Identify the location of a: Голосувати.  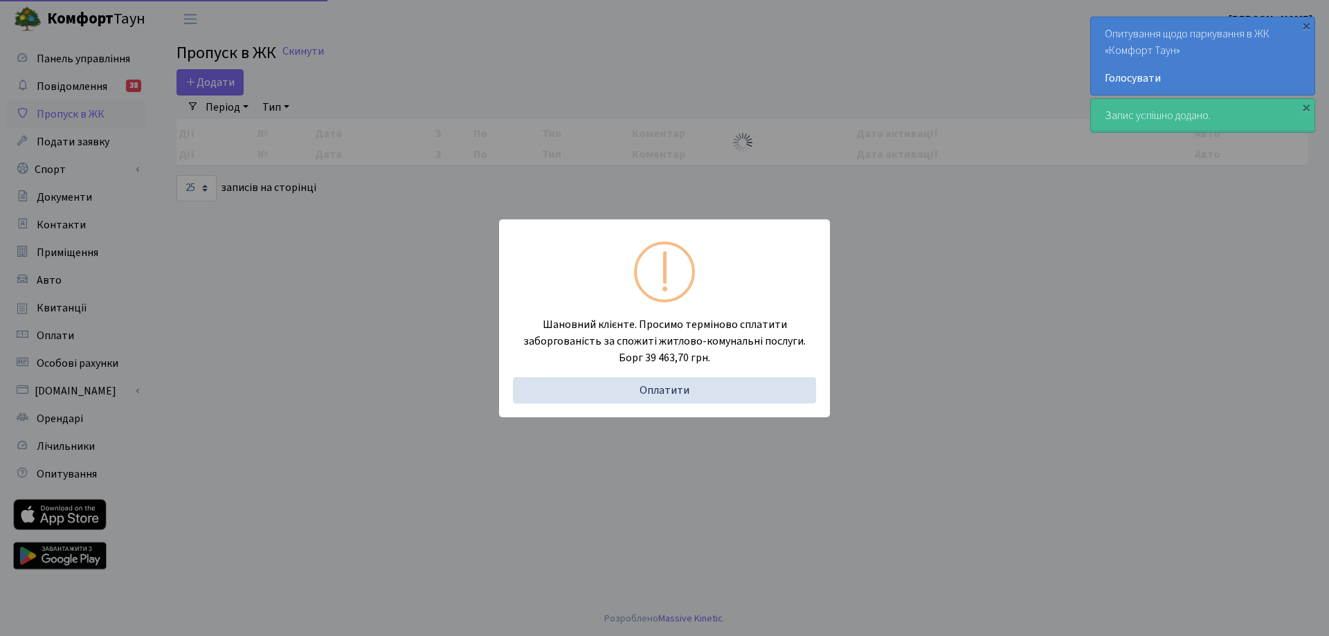
(1202, 78).